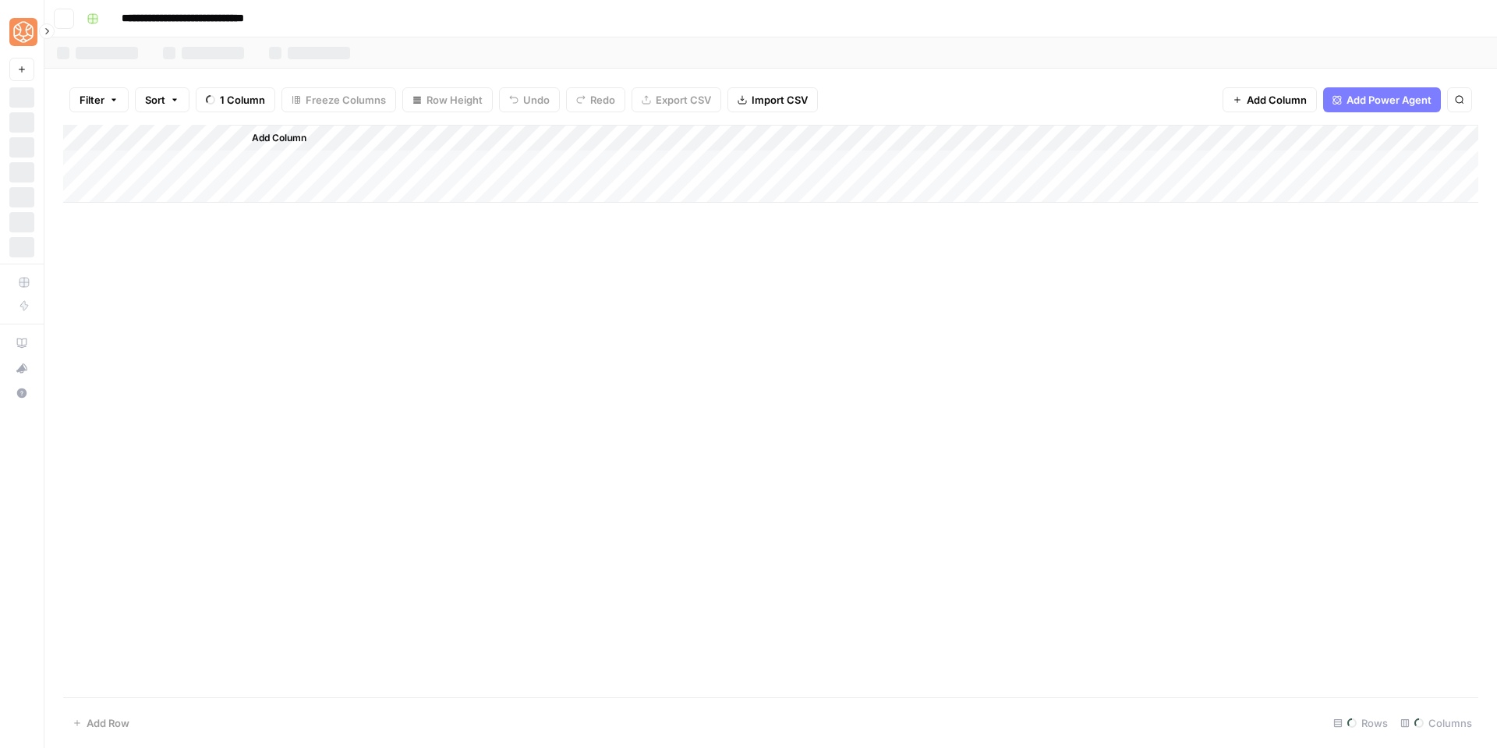  I want to click on button: Import CSV, so click(773, 100).